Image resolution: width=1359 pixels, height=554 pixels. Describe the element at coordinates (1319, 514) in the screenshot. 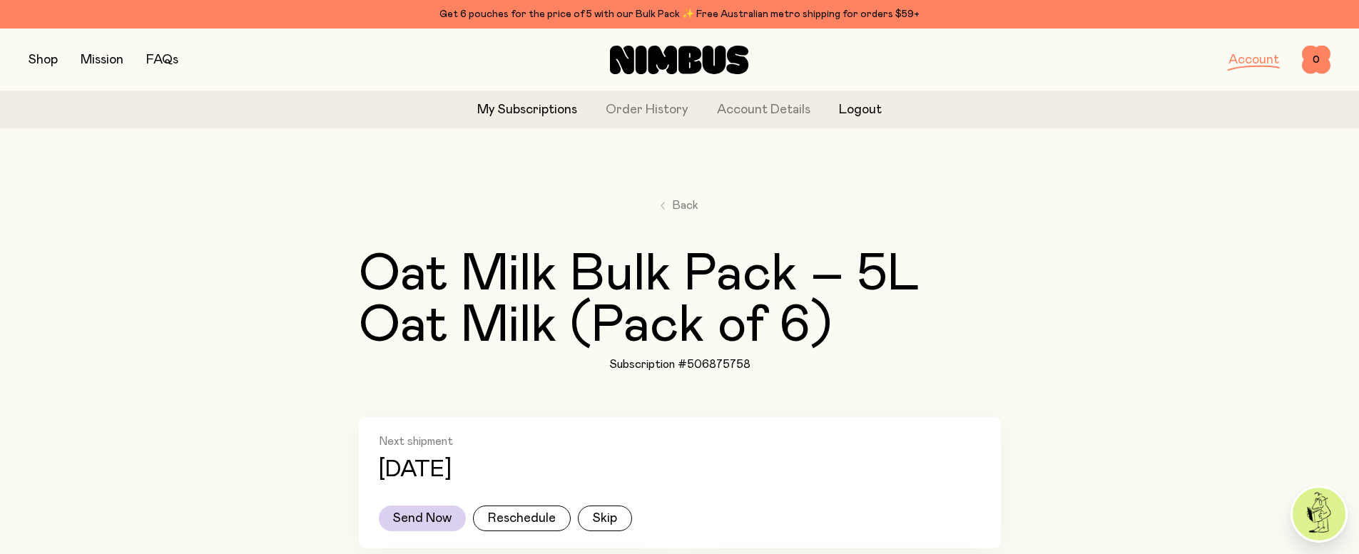

I see `img: agent` at that location.